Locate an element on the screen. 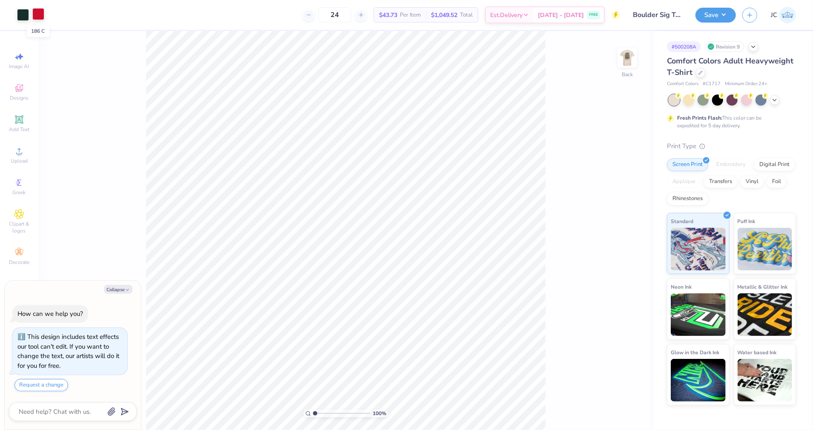 This screenshot has height=430, width=813. span: Decorate is located at coordinates (19, 262).